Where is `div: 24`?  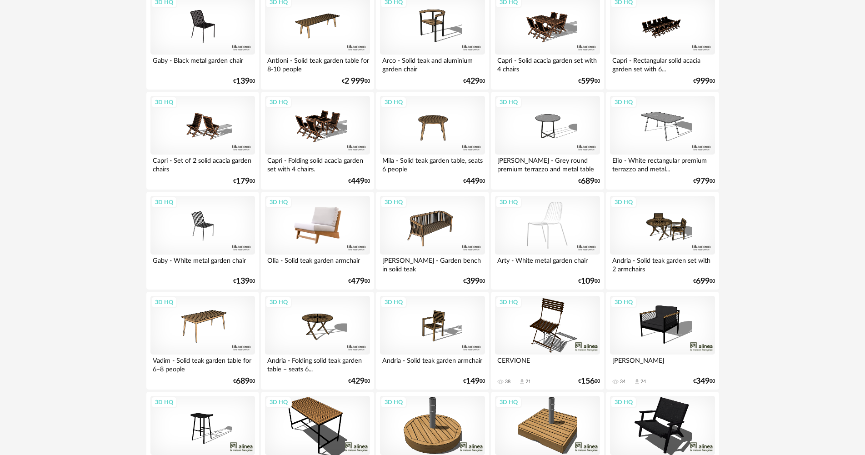
div: 24 is located at coordinates (643, 382).